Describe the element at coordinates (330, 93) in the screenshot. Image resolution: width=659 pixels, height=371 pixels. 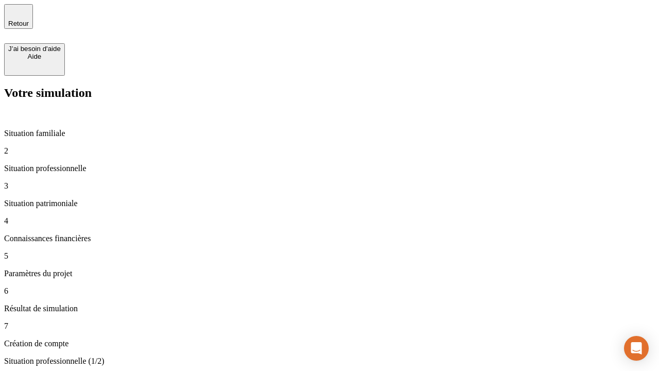
I see `h2: Votre simulation` at that location.